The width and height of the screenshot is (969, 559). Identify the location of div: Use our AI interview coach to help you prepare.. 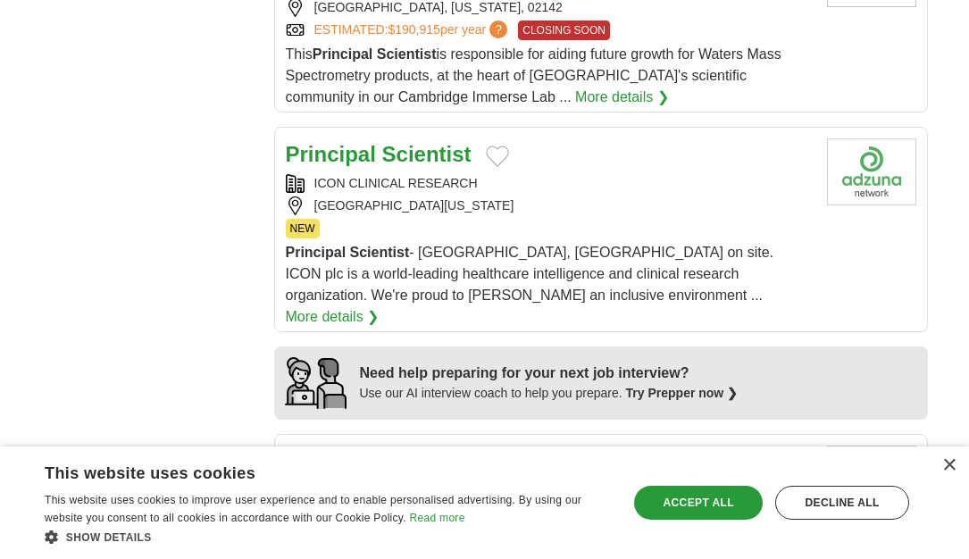
(549, 393).